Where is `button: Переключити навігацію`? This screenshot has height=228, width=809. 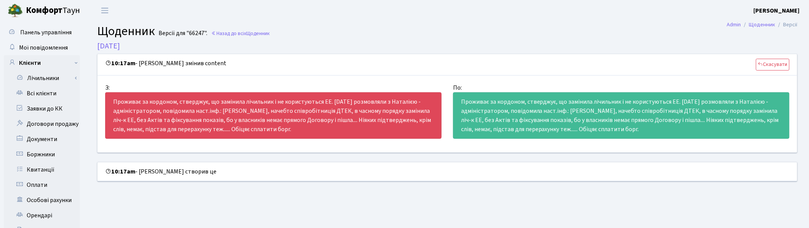 button: Переключити навігацію is located at coordinates (105, 10).